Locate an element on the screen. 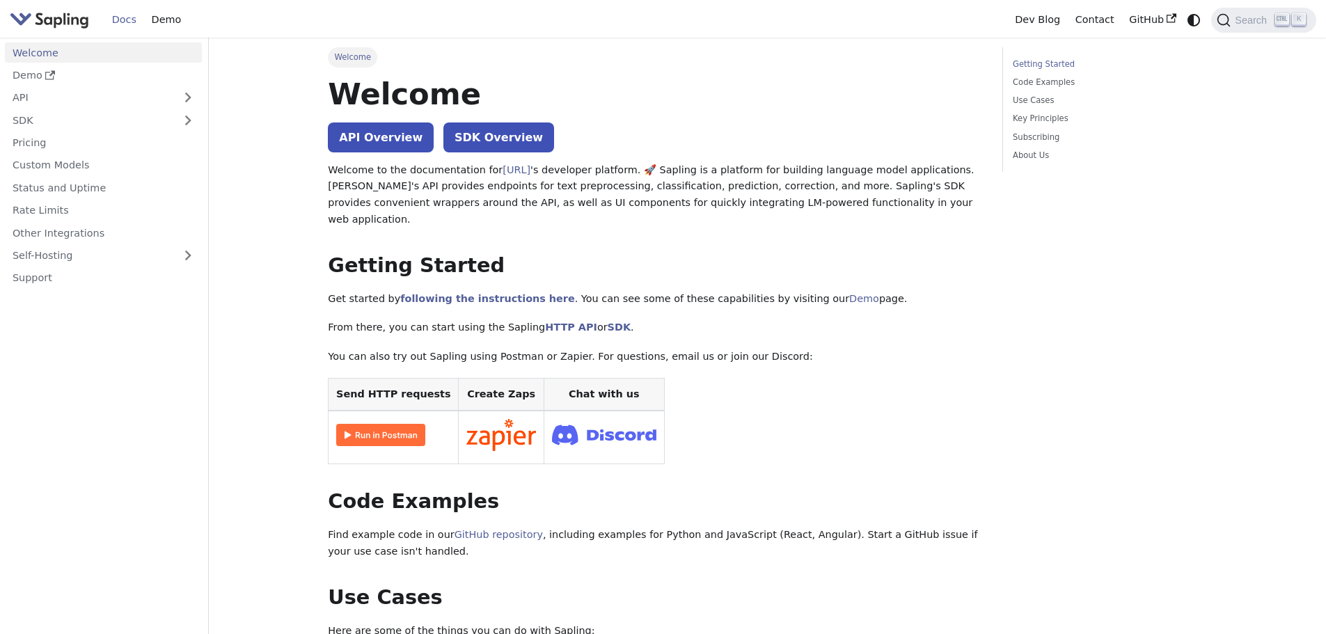  span: Search is located at coordinates (1253, 20).